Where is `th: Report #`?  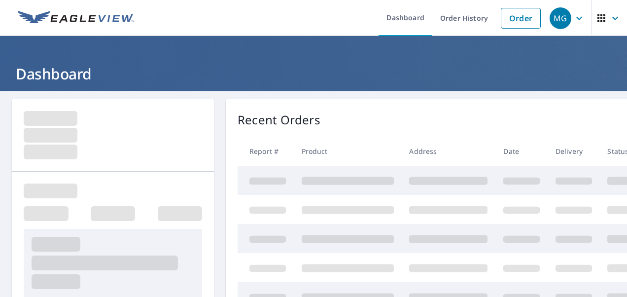 th: Report # is located at coordinates (266, 151).